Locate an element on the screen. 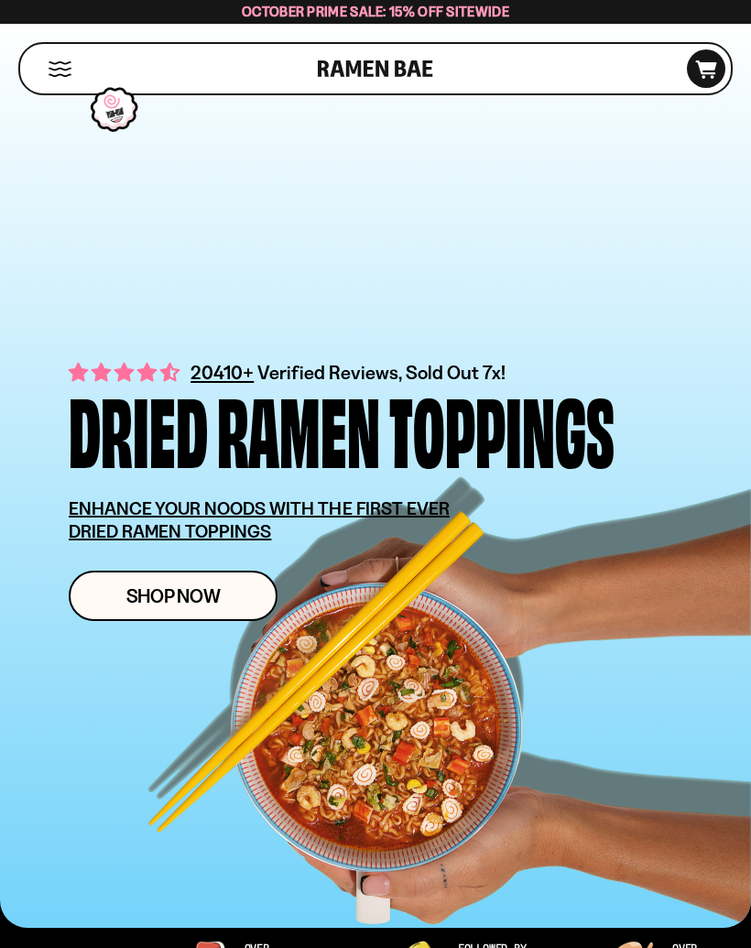 The width and height of the screenshot is (751, 948). u: ENHANCE YOUR NOODS WITH THE FIRST EVER DRIED RAMEN TOPPINGS is located at coordinates (259, 519).